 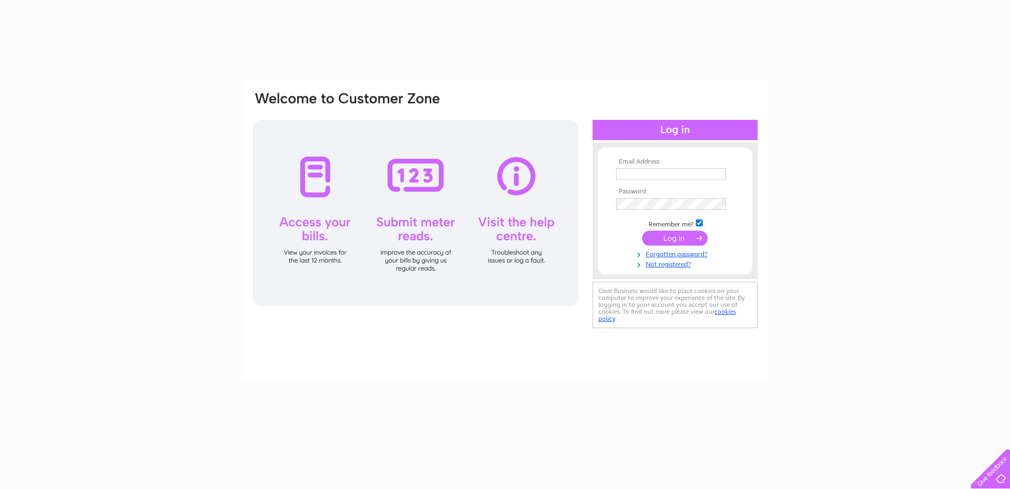 I want to click on th: Email Address:, so click(x=675, y=162).